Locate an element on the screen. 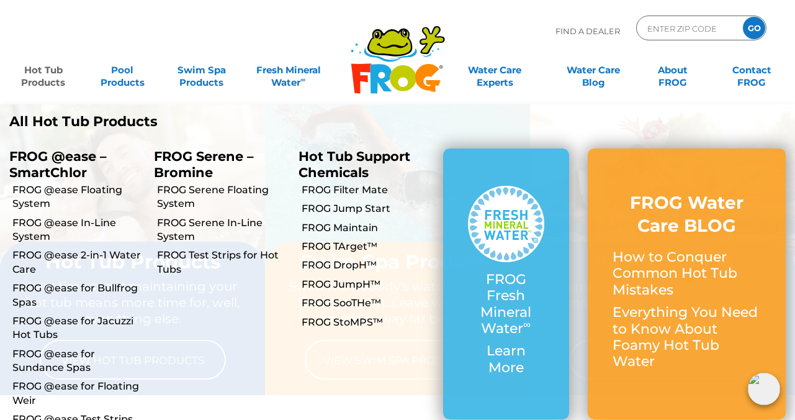 The image size is (795, 420). p: Learn More is located at coordinates (506, 359).